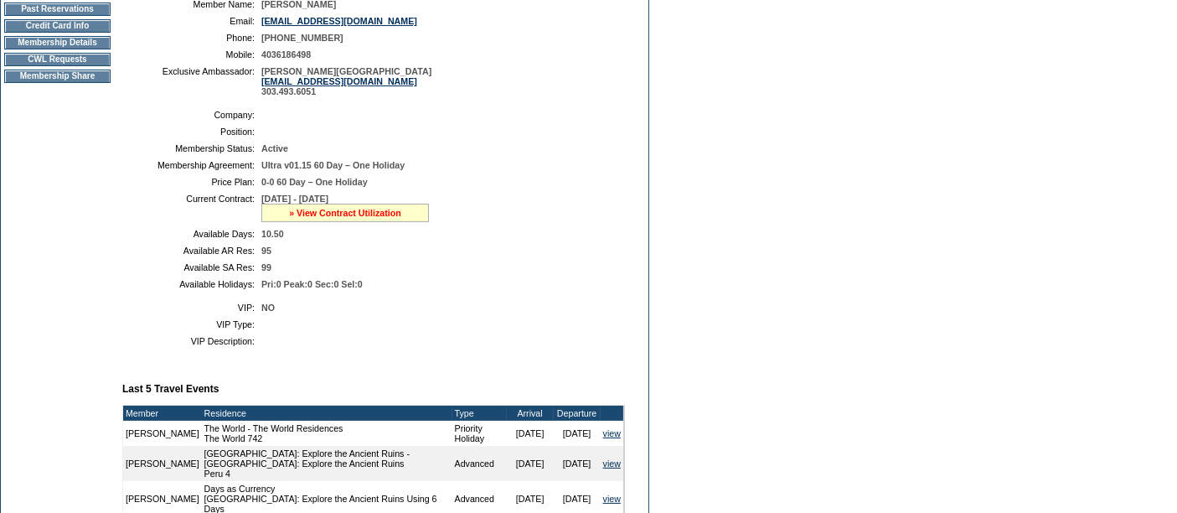 The image size is (1177, 513). What do you see at coordinates (57, 59) in the screenshot?
I see `td: CWL Requests` at bounding box center [57, 59].